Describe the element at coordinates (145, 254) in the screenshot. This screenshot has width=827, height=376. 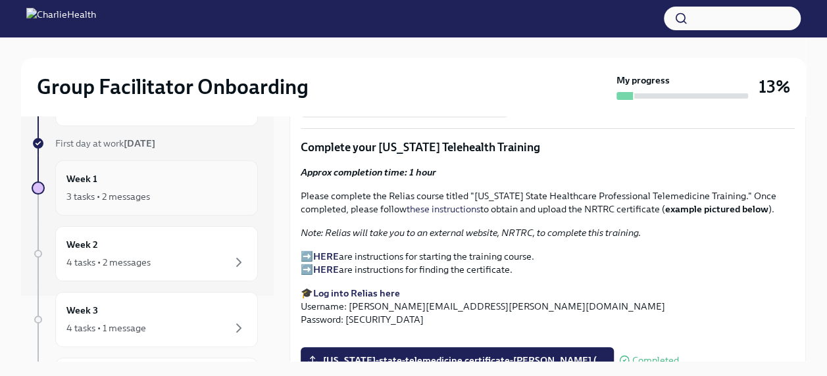
I see `a: Week 24 tasks • 2 messages` at that location.